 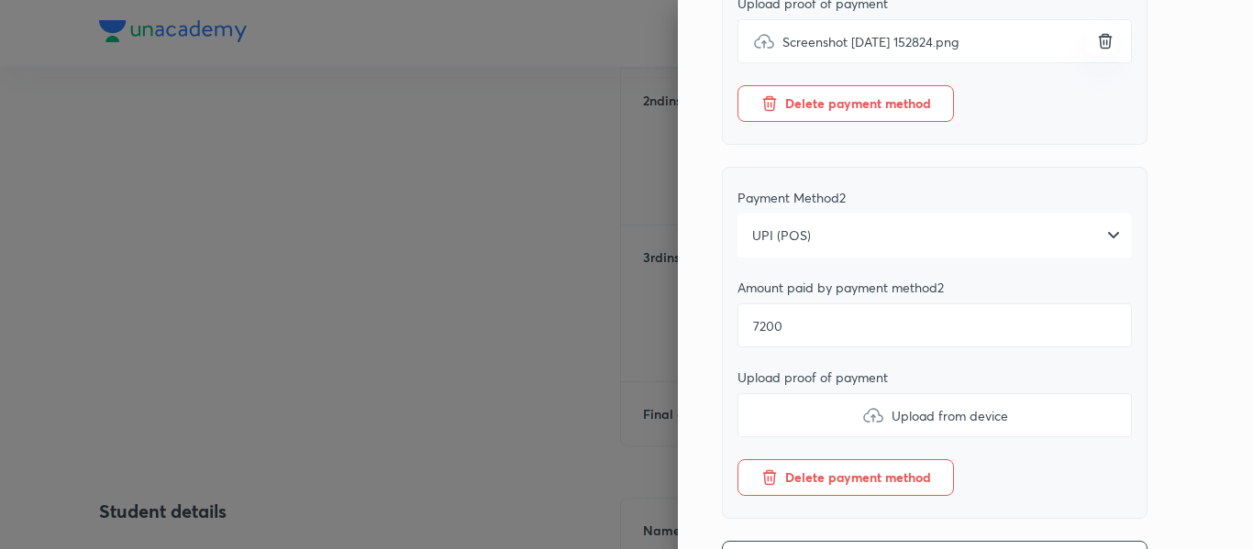 What do you see at coordinates (782, 236) in the screenshot?
I see `span: UPI (POS)` at bounding box center [782, 236].